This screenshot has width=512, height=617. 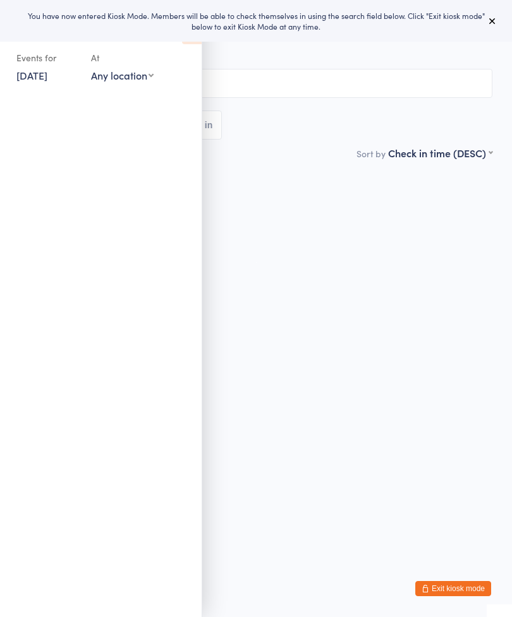 What do you see at coordinates (256, 83) in the screenshot?
I see `input: Search` at bounding box center [256, 83].